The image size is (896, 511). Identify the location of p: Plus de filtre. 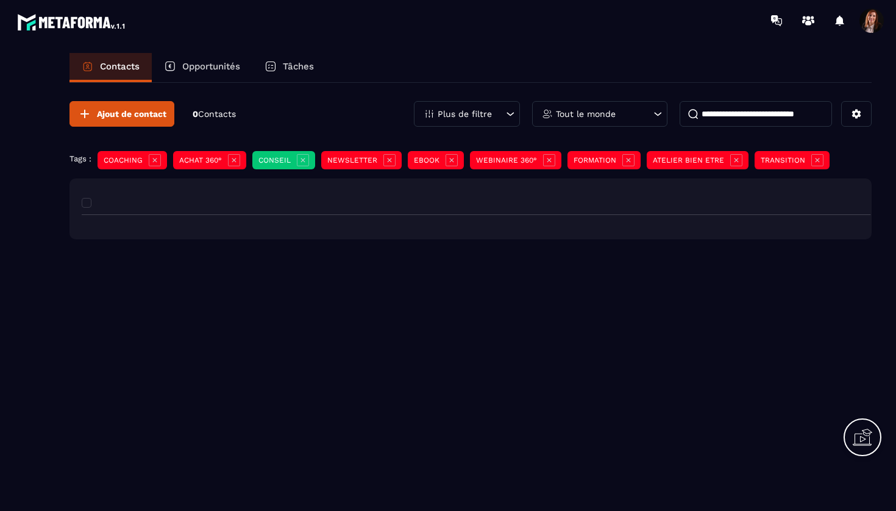
(464, 114).